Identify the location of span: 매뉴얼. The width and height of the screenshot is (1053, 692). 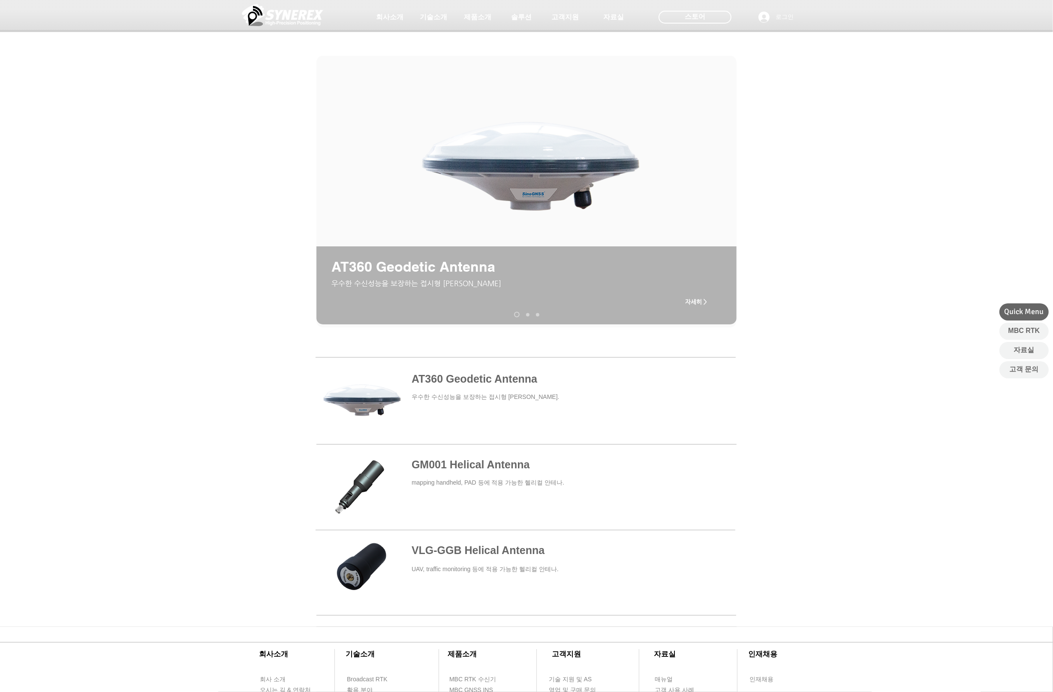
(664, 680).